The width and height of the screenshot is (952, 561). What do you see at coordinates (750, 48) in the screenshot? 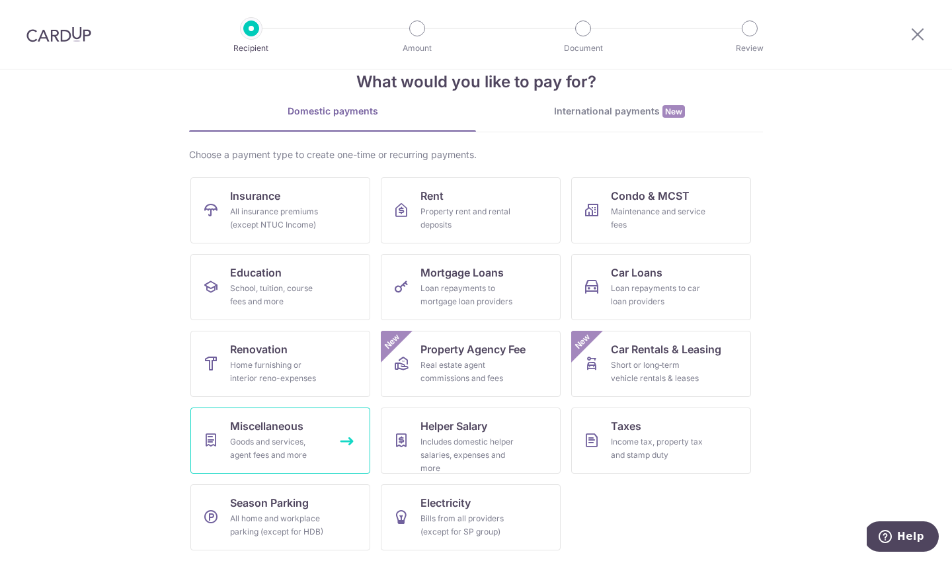
I see `p: Review` at bounding box center [750, 48].